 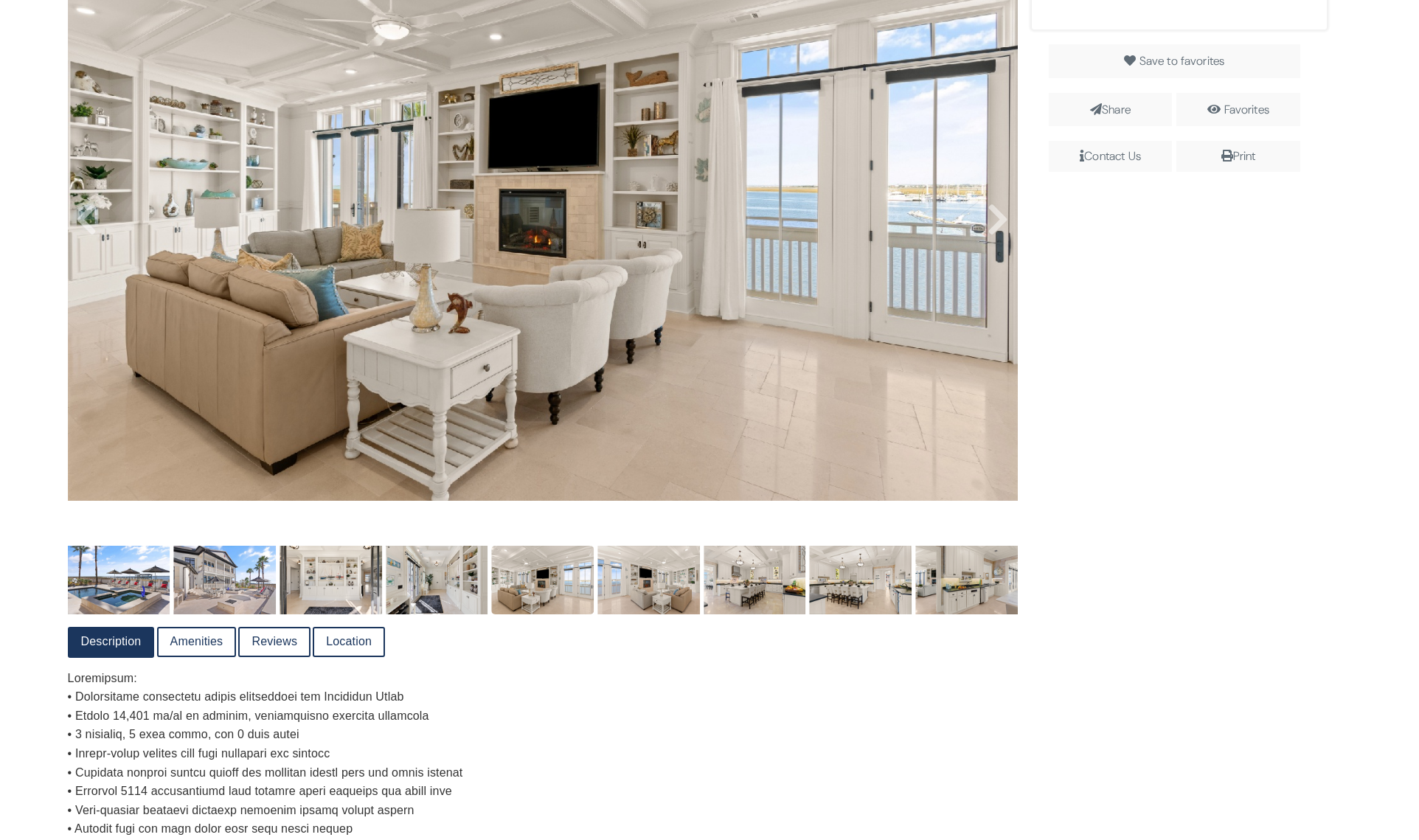 I want to click on img: 2178cd02-e76e-444c-a353-c899d2a326e9, so click(x=436, y=580).